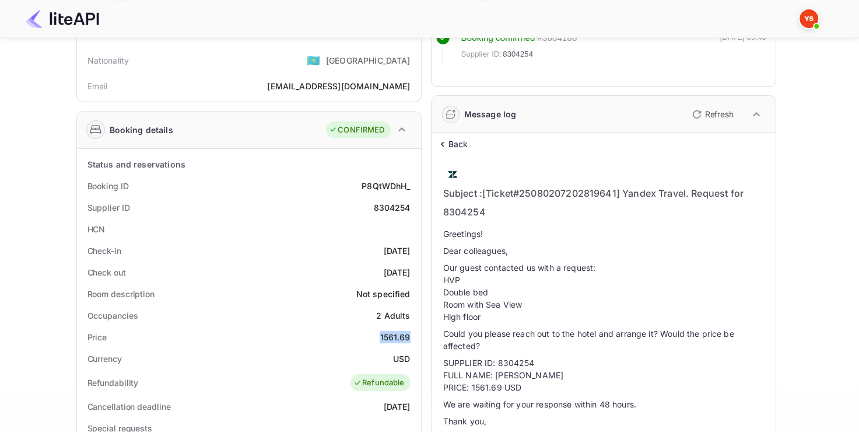 This screenshot has height=432, width=859. Describe the element at coordinates (104, 250) in the screenshot. I see `div: Check-in` at that location.